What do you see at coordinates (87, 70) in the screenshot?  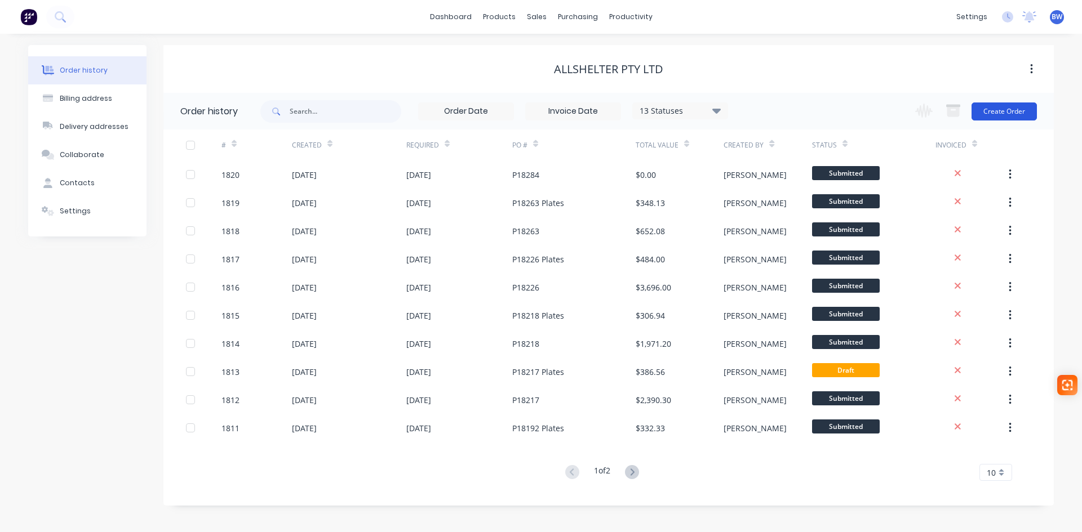 I see `button: Order history` at bounding box center [87, 70].